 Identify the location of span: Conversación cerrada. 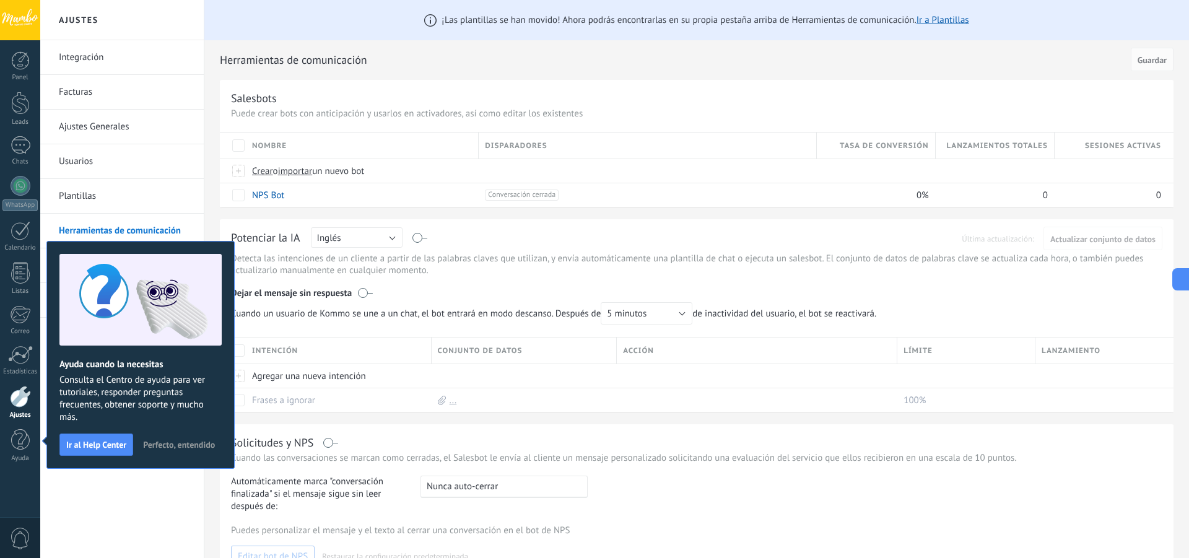
(521, 195).